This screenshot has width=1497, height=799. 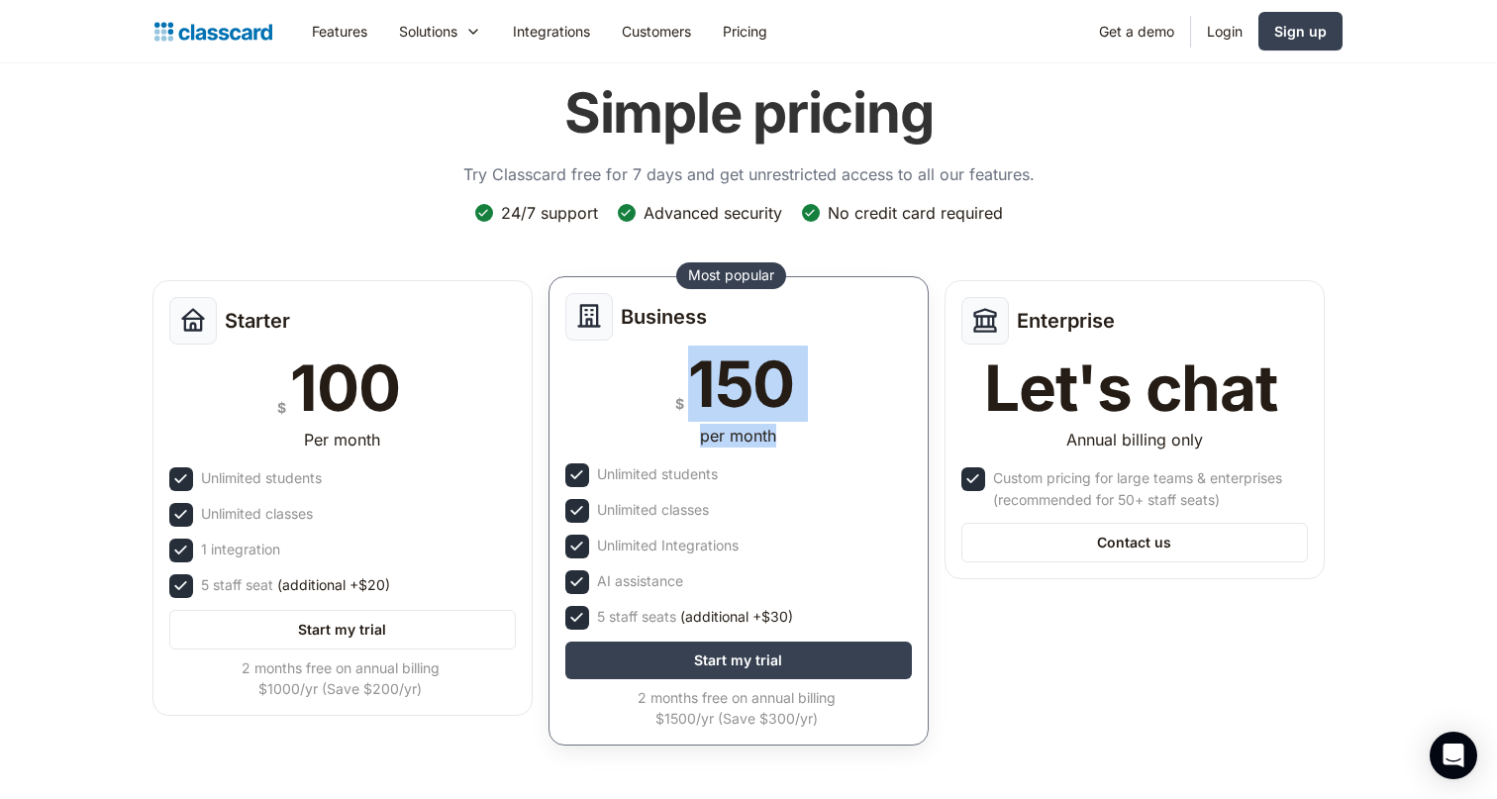 What do you see at coordinates (295, 585) in the screenshot?
I see `div: 5 staff seat` at bounding box center [295, 585].